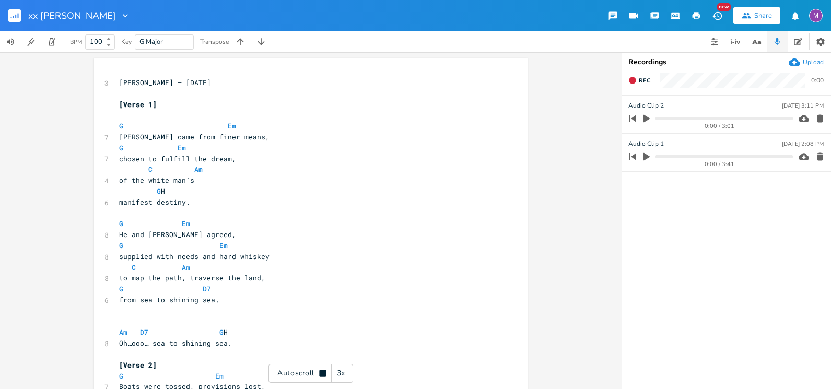 The image size is (831, 389). I want to click on div: 0:00, so click(817, 80).